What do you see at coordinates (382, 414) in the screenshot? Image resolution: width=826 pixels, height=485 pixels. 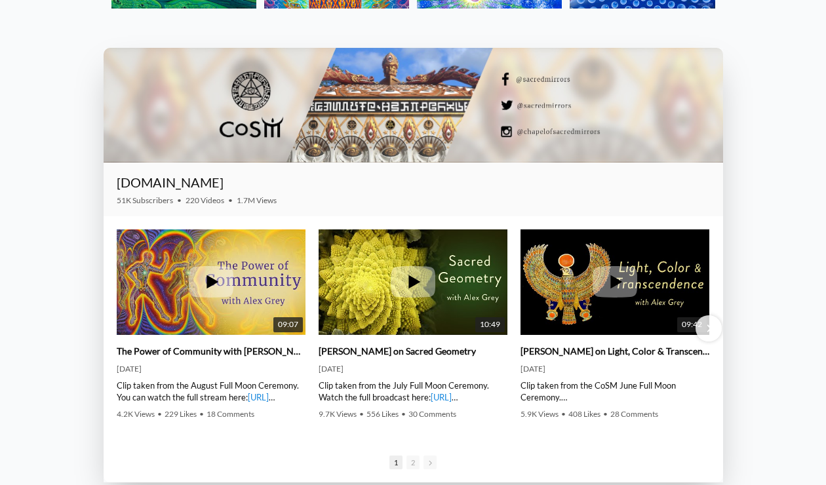 I see `span: 556 Likes` at bounding box center [382, 414].